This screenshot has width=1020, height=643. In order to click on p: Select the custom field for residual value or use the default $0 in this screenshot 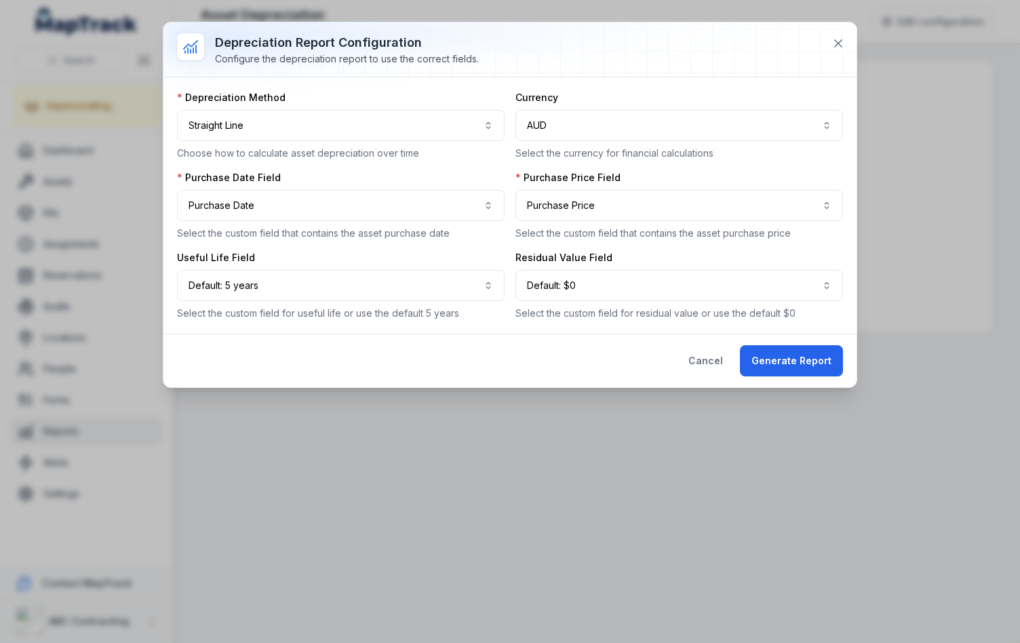, I will do `click(679, 313)`.